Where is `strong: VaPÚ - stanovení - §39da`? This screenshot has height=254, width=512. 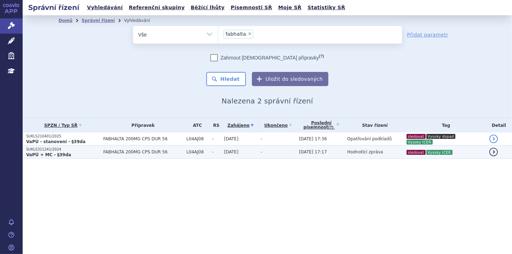
strong: VaPÚ - stanovení - §39da is located at coordinates (56, 142).